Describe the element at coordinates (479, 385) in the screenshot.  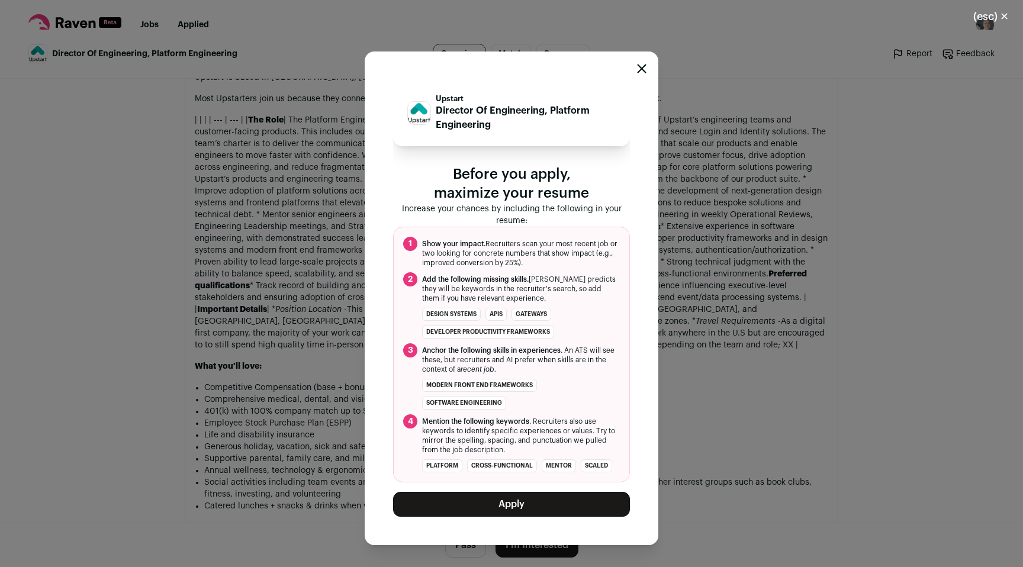
I see `li: modern front end frameworks` at that location.